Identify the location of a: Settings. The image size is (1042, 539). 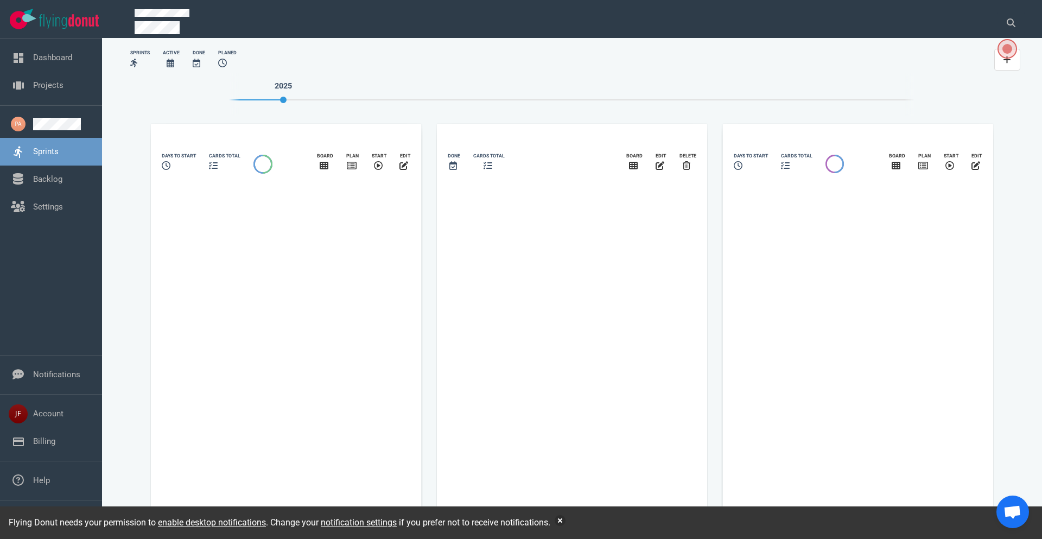
(48, 207).